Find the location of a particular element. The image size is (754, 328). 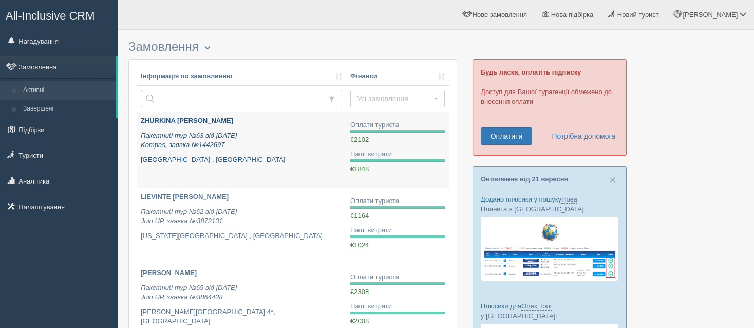

a: Інформація по замовленню is located at coordinates (241, 76).